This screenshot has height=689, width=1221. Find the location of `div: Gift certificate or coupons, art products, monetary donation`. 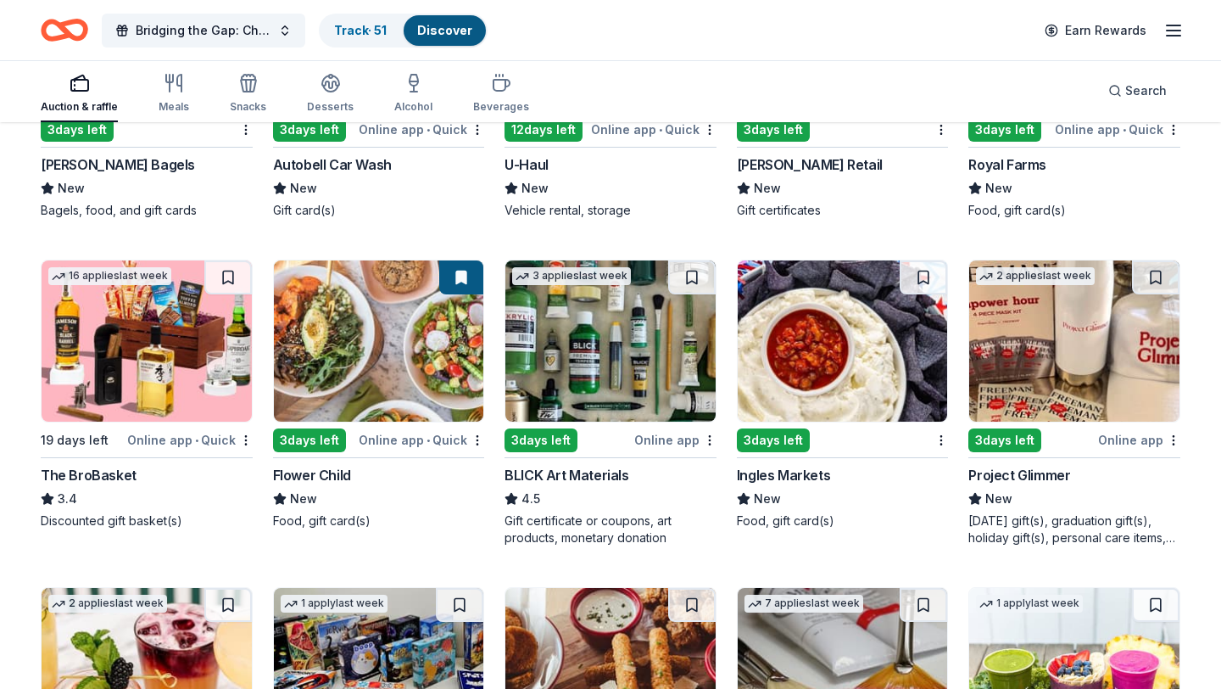

div: Gift certificate or coupons, art products, monetary donation is located at coordinates (611, 529).